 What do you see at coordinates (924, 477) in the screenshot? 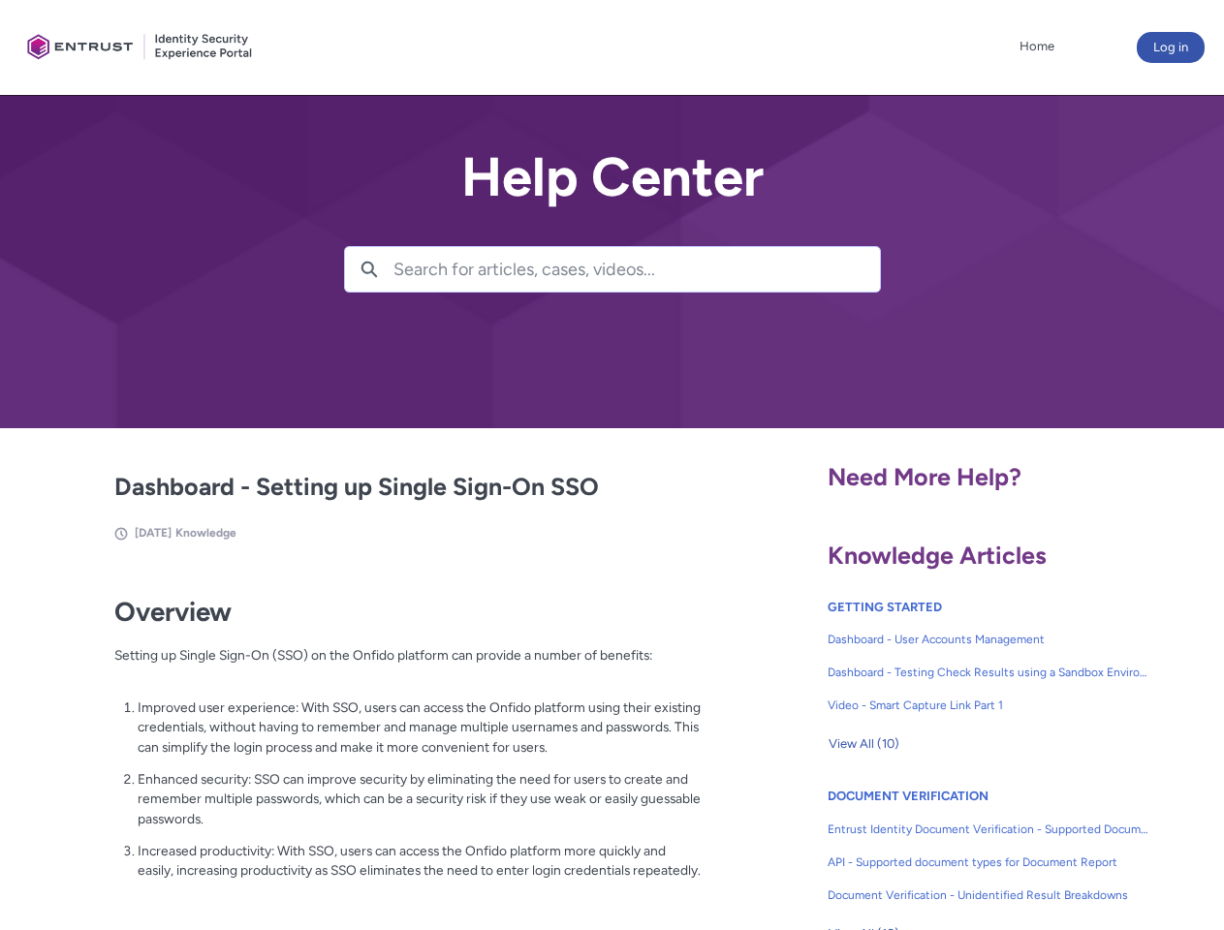
I see `span: Need More Help?` at bounding box center [924, 477].